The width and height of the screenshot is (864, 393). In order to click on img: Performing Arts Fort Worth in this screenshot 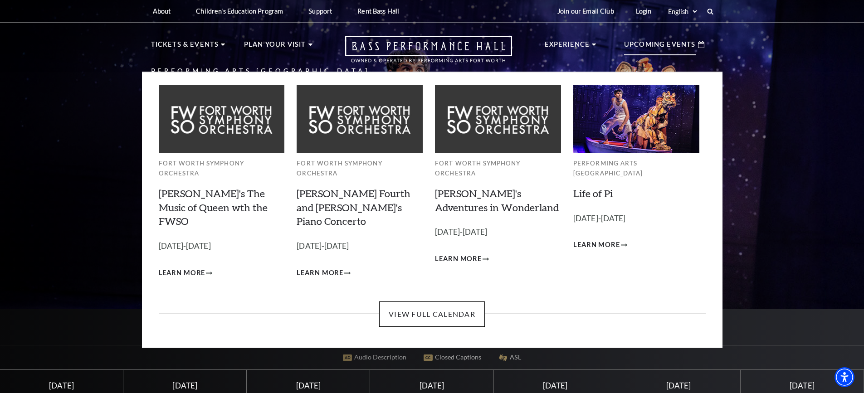, I will do `click(637, 119)`.